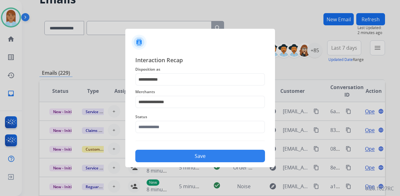  I want to click on span: Disposition as, so click(200, 69).